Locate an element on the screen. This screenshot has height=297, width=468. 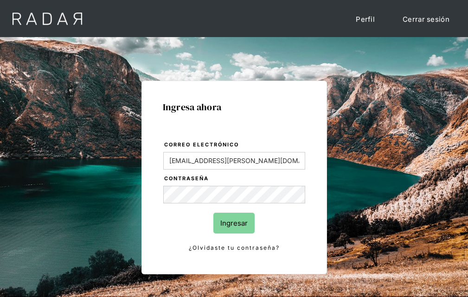
a: ¿Olvidaste tu contraseña? is located at coordinates (234, 248).